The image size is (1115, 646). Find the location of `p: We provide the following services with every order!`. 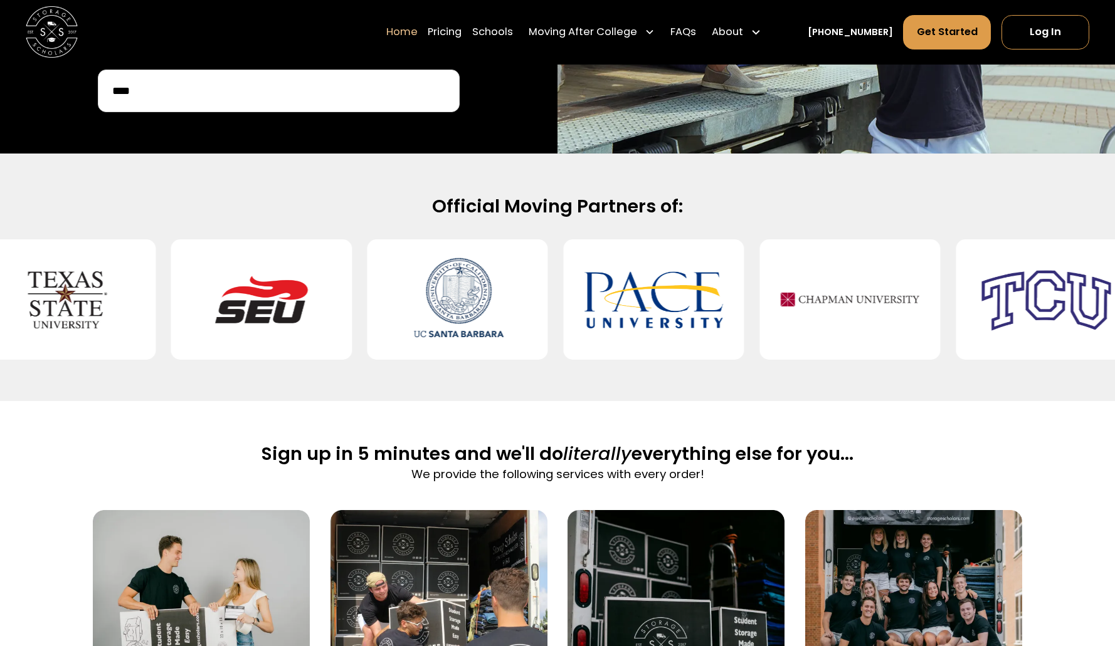

p: We provide the following services with every order! is located at coordinates (557, 475).